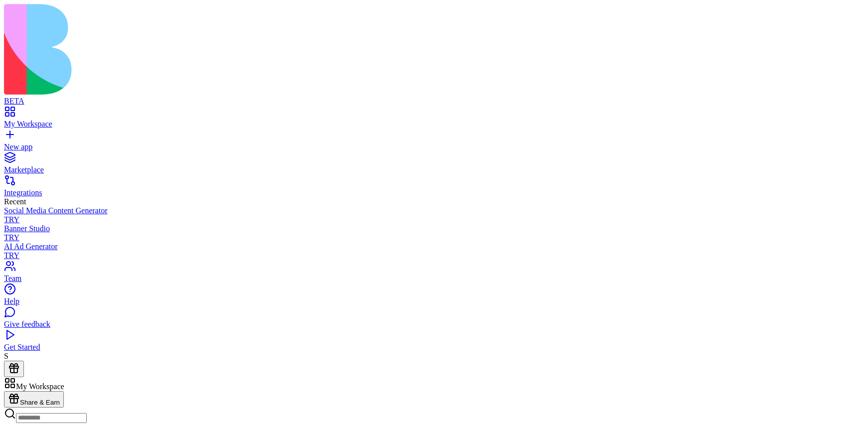 The image size is (852, 425). I want to click on a: Social Media Content GeneratorTRY, so click(426, 215).